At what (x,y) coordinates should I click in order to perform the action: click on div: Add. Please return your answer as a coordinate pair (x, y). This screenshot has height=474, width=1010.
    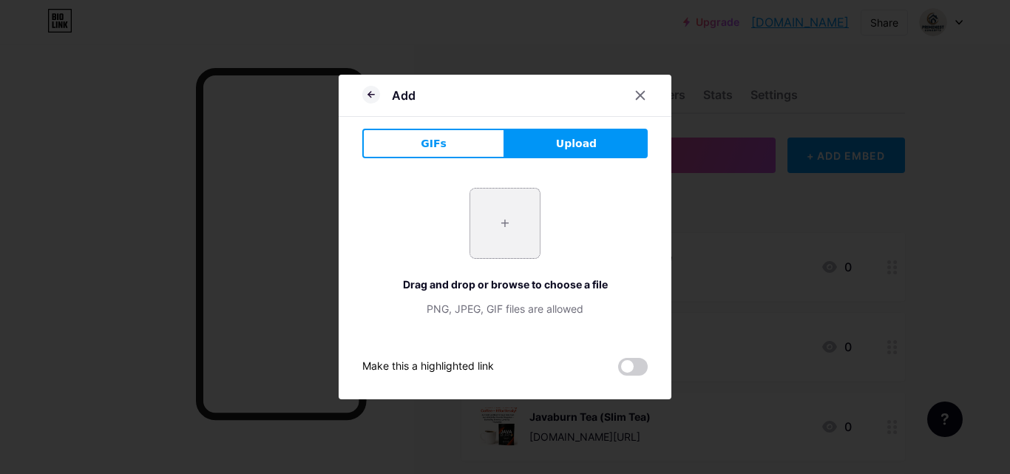
    Looking at the image, I should click on (404, 95).